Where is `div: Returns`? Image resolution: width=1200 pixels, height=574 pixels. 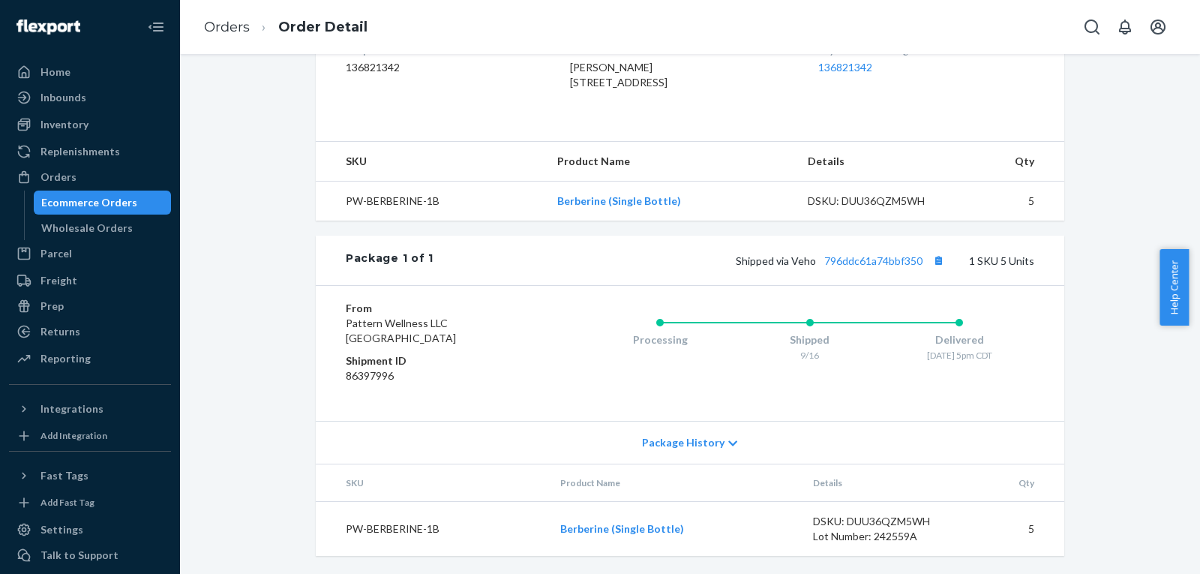 div: Returns is located at coordinates (60, 332).